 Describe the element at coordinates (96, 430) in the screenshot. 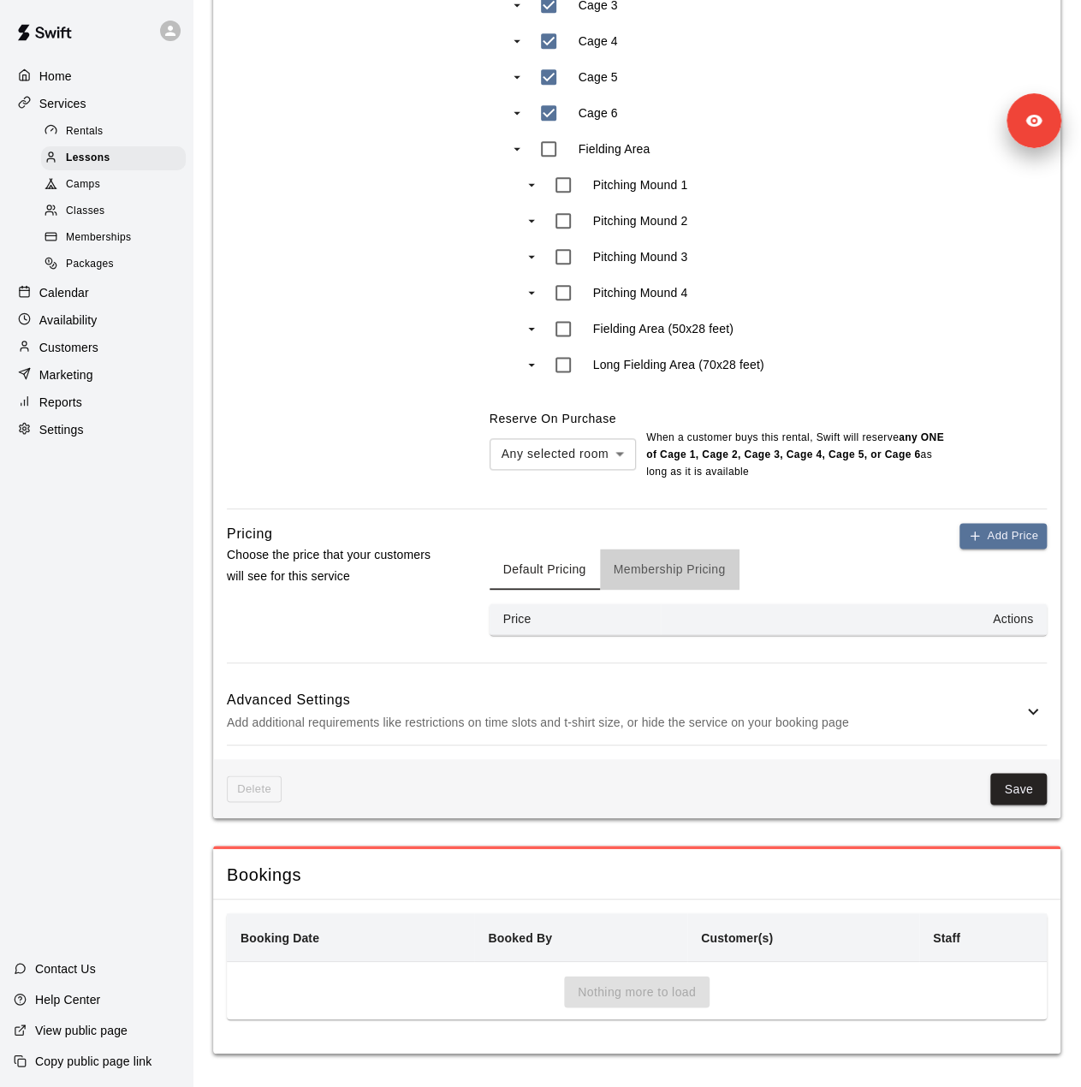

I see `div: Settings` at that location.